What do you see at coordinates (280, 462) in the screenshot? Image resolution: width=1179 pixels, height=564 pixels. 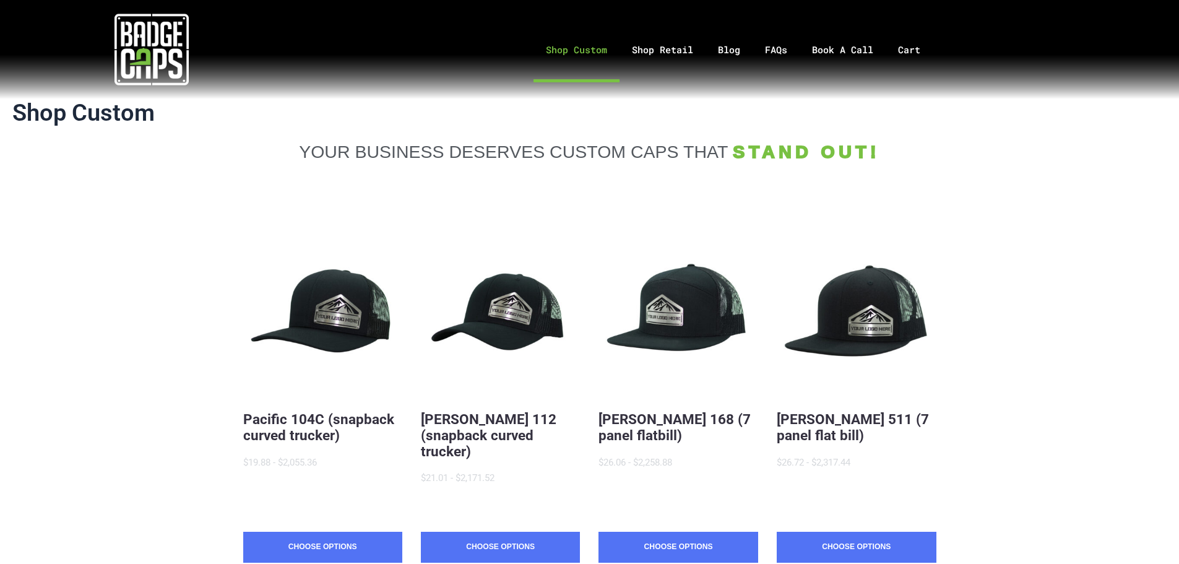 I see `span: $19.88 - $2,055.36` at bounding box center [280, 462].